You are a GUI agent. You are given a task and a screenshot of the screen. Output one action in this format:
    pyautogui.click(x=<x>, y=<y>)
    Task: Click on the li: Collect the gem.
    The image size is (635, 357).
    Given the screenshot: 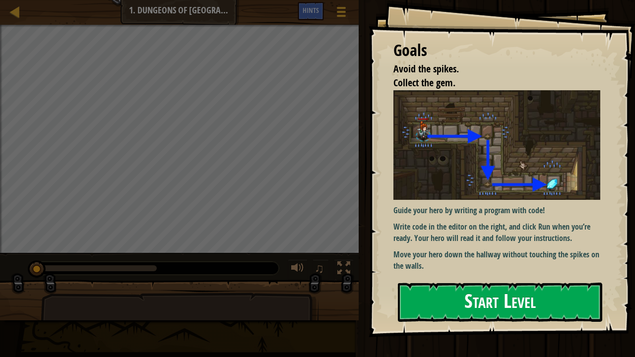 What is the action you would take?
    pyautogui.click(x=489, y=83)
    